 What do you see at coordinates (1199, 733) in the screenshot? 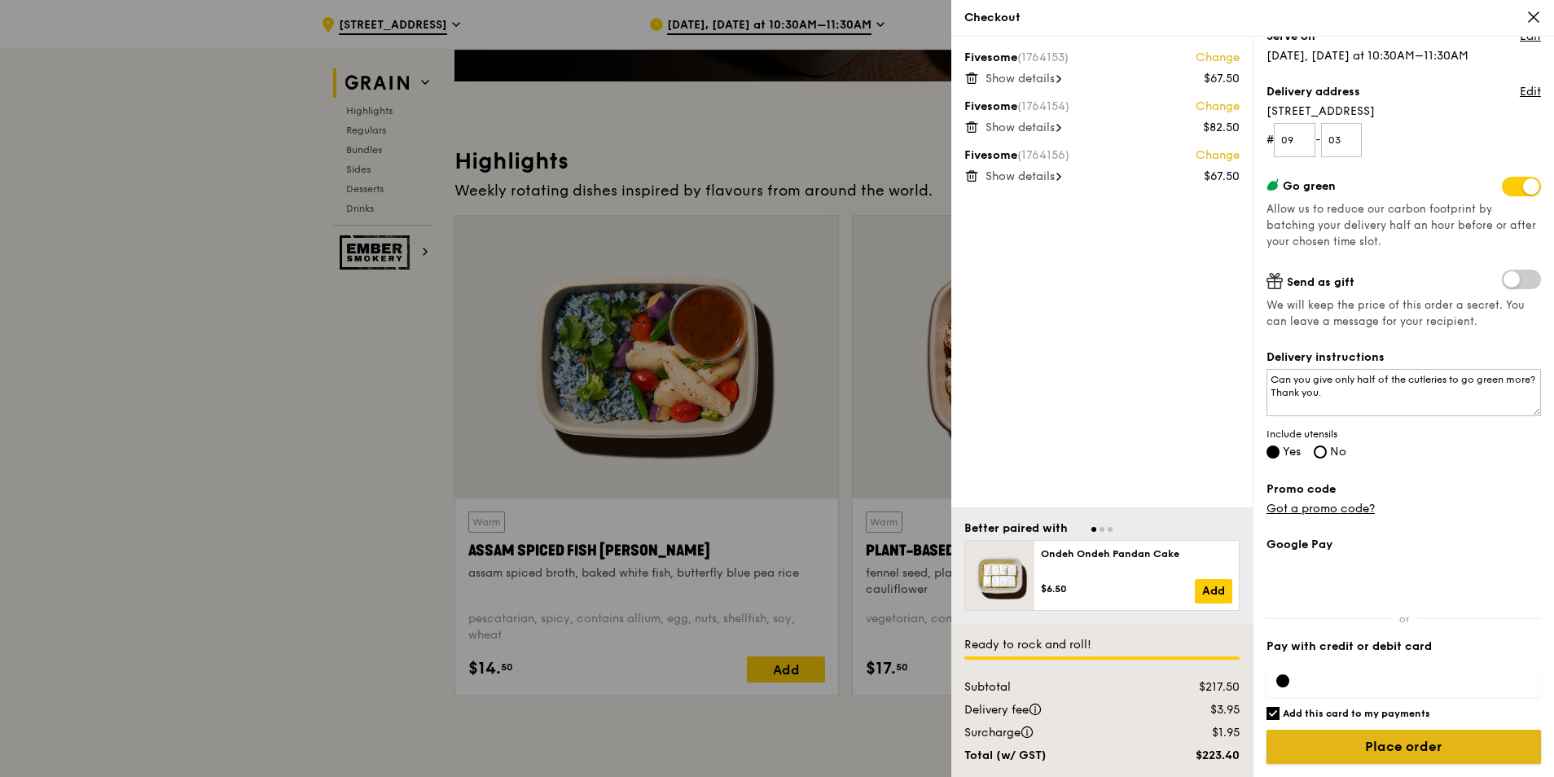
I see `div: $1.95` at bounding box center [1199, 733].